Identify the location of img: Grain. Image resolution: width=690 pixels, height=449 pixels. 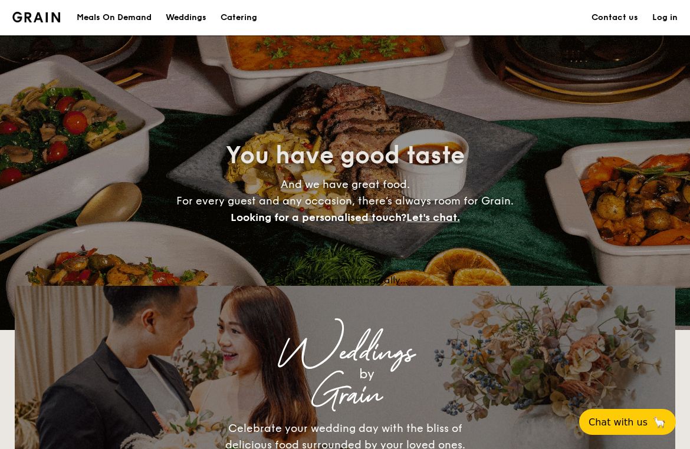
(36, 17).